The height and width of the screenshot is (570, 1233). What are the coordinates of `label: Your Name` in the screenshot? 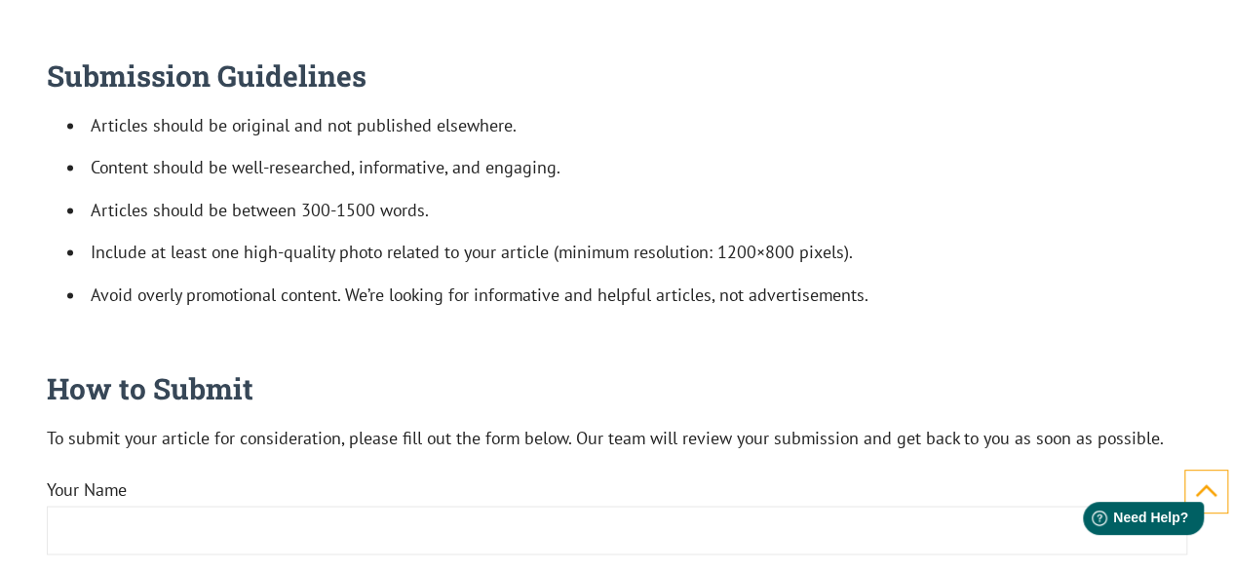 It's located at (617, 509).